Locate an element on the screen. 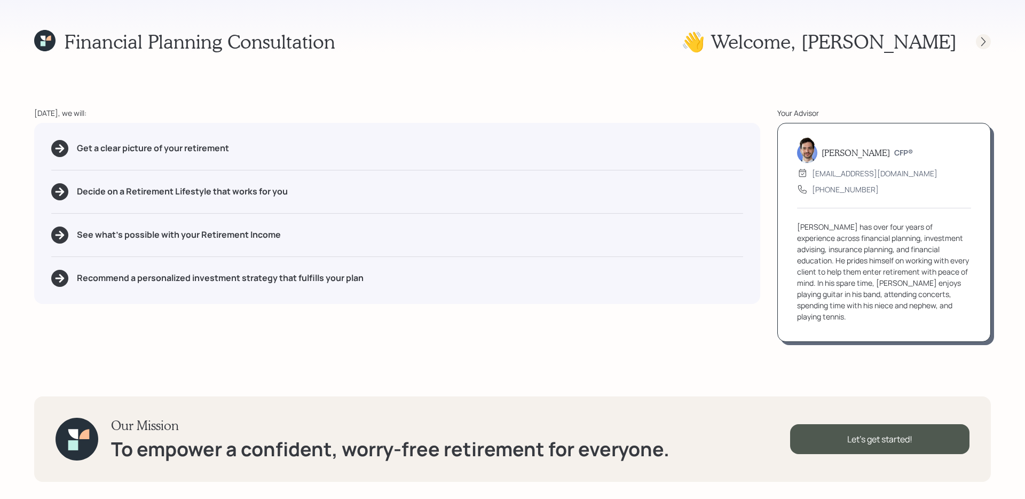  h5: Decide on a Retirement Lifestyle that works for you is located at coordinates (182, 191).